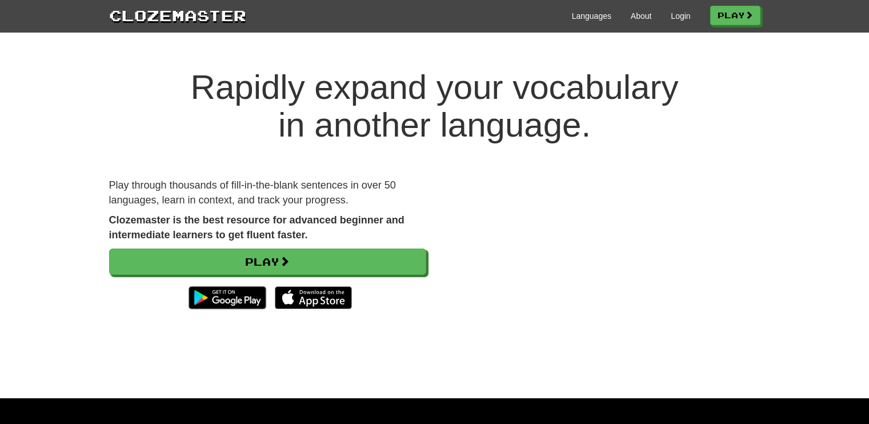 The image size is (869, 424). Describe the element at coordinates (178, 15) in the screenshot. I see `a: Clozemaster` at that location.